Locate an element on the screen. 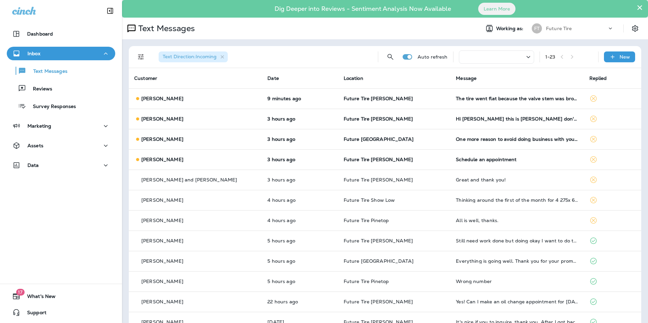 The image size is (648, 323). div: All is well, thanks. is located at coordinates (517, 221).